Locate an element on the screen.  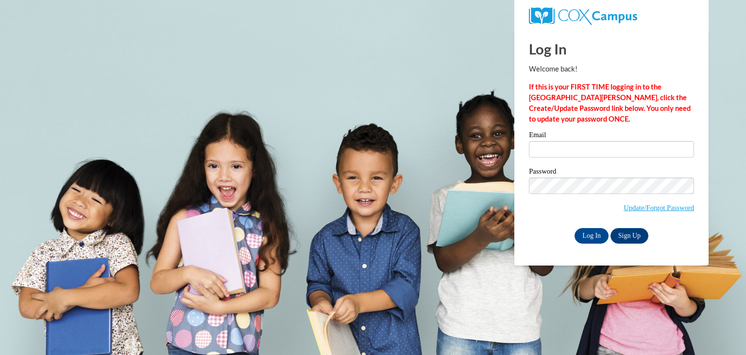
label: Email is located at coordinates (612, 136).